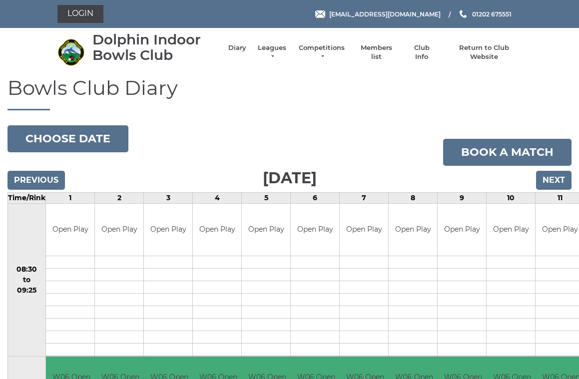 The image size is (579, 379). What do you see at coordinates (119, 198) in the screenshot?
I see `td: 2` at bounding box center [119, 198].